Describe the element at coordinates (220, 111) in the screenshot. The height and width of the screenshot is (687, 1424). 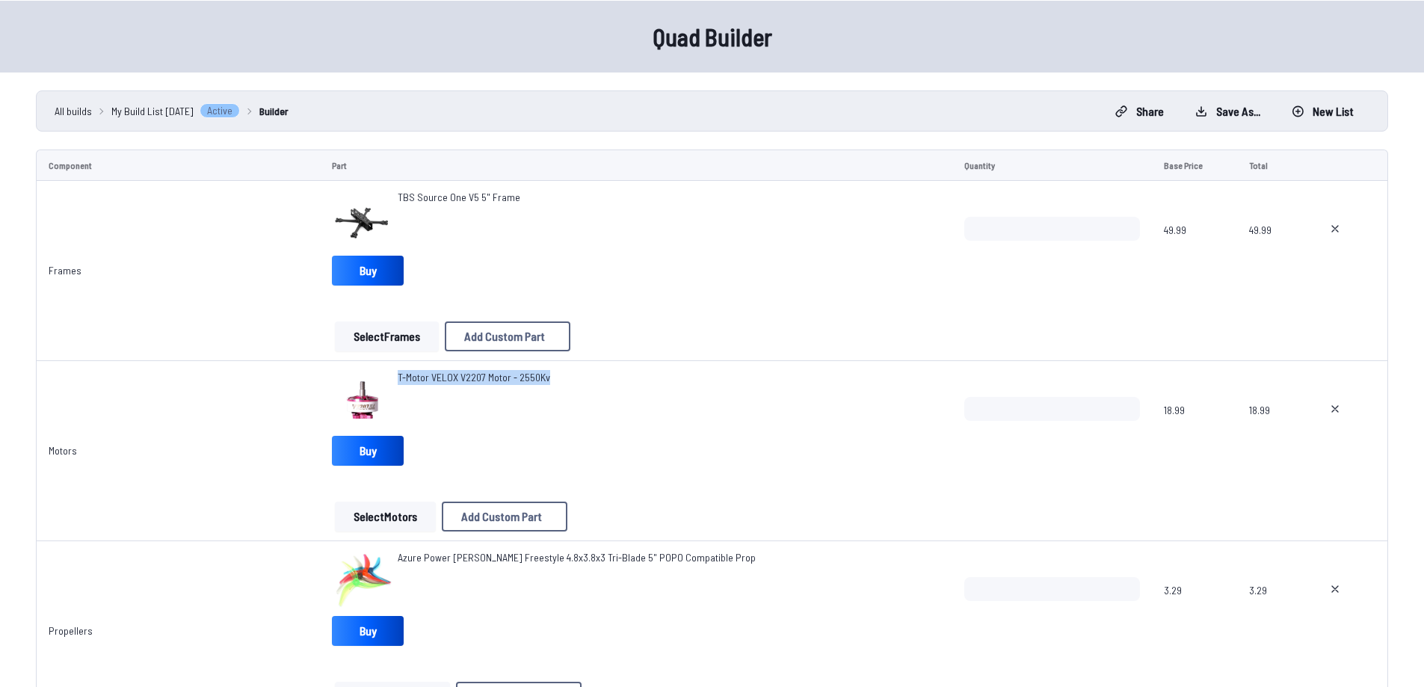
I see `span: Active` at that location.